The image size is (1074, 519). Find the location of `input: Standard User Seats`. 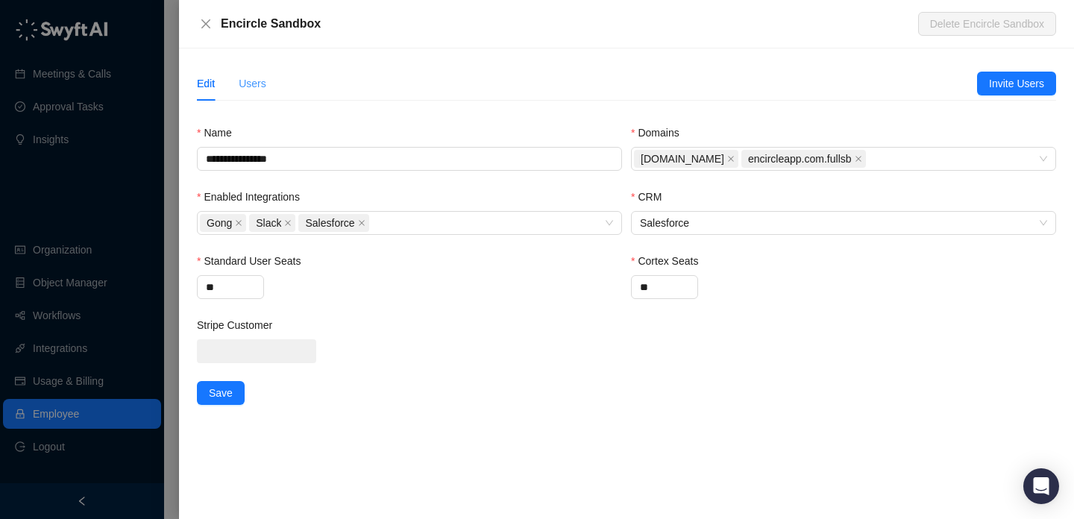

input: Standard User Seats is located at coordinates (230, 287).